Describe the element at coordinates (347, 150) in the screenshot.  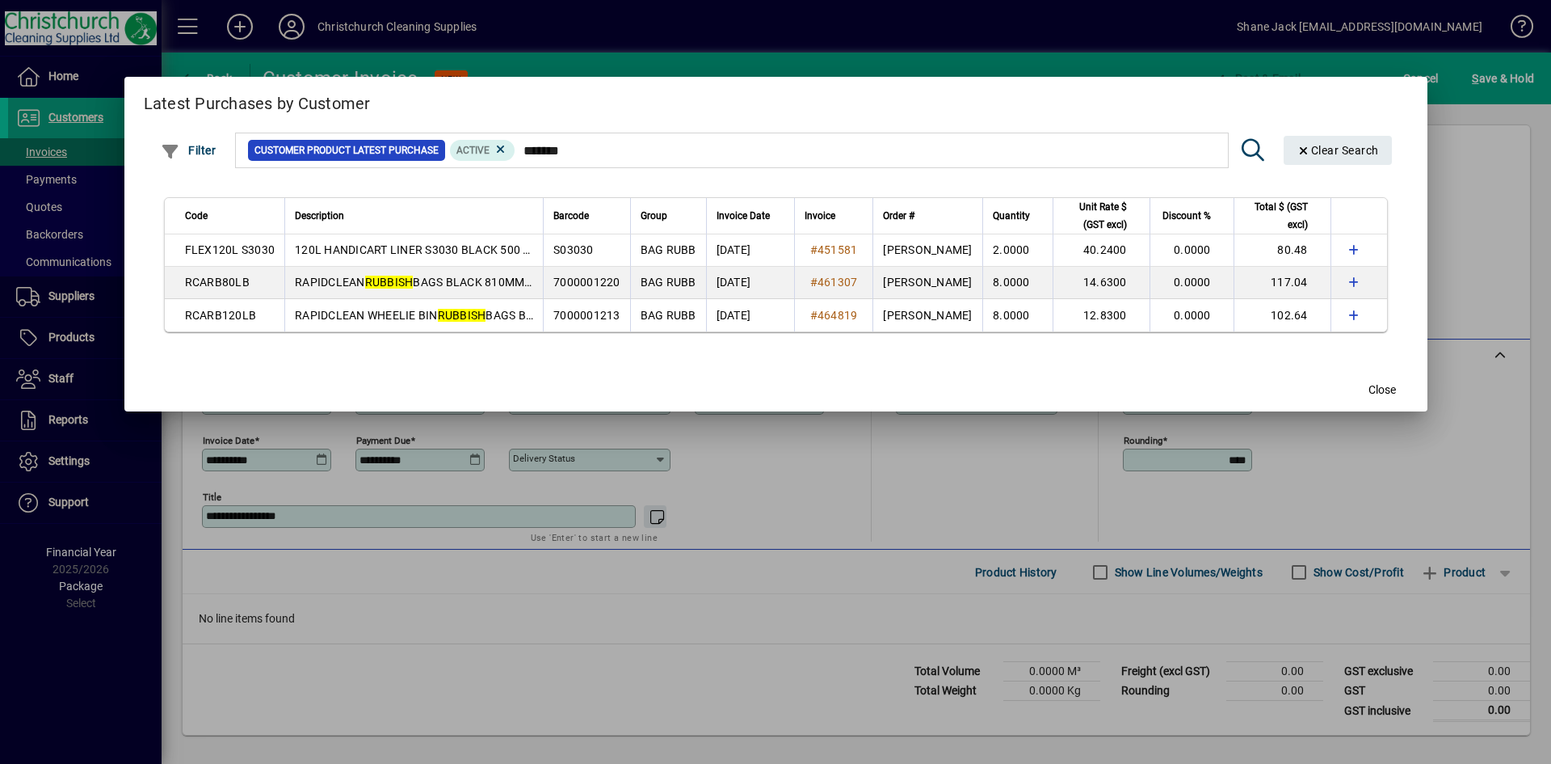
I see `span: Customer Product Latest Purchase` at that location.